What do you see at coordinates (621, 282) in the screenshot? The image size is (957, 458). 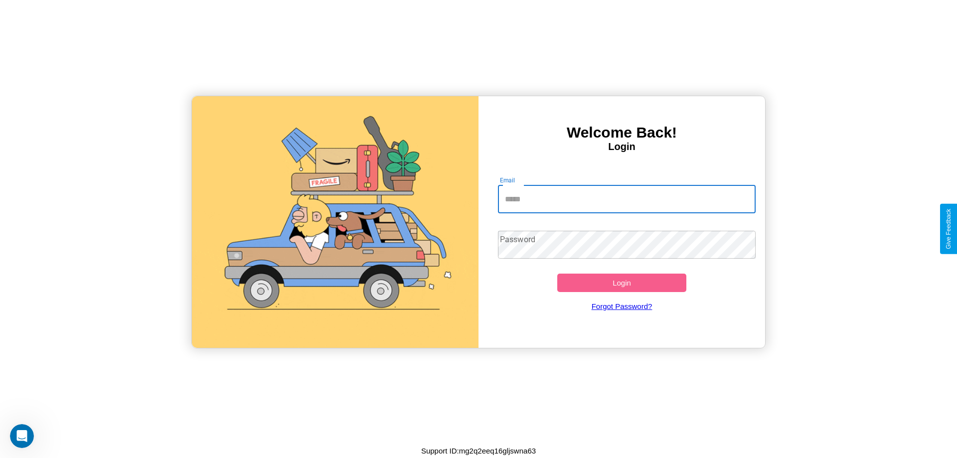 I see `button: Login` at bounding box center [621, 282].